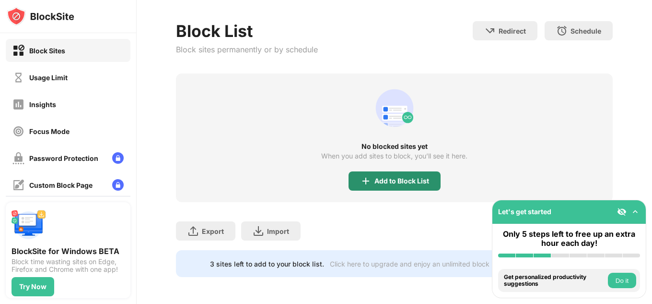 Image resolution: width=652 pixels, height=304 pixels. I want to click on img: logo-blocksite.svg, so click(40, 16).